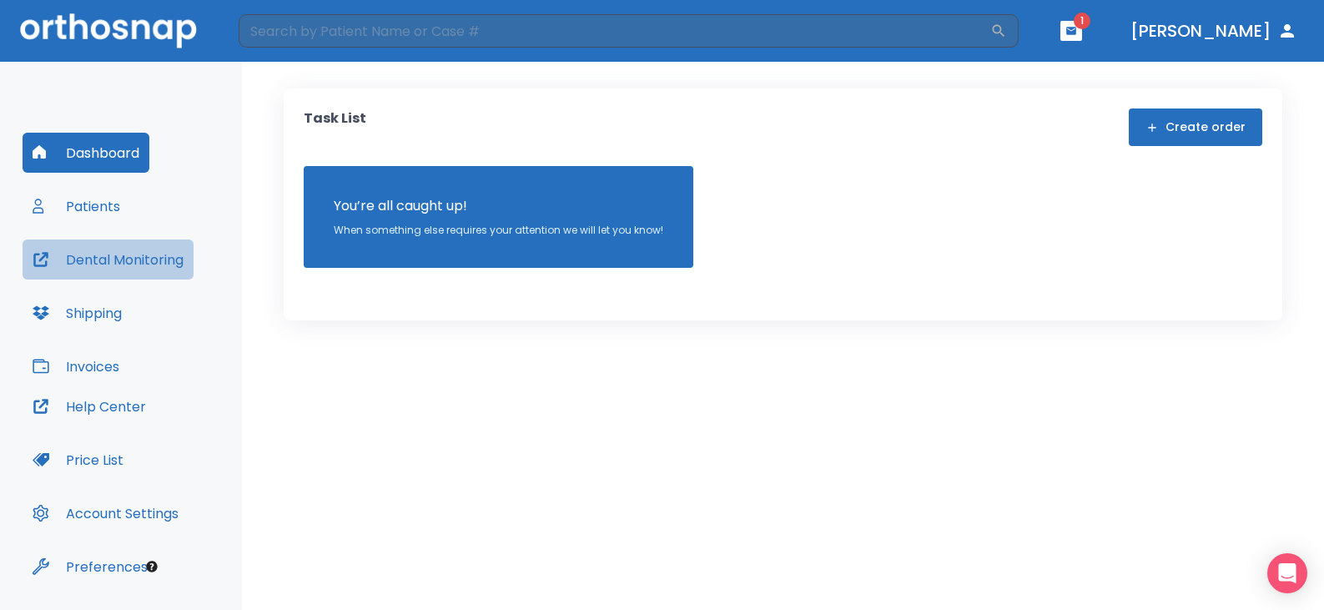 The width and height of the screenshot is (1324, 610). Describe the element at coordinates (89, 406) in the screenshot. I see `button: Help Center` at that location.